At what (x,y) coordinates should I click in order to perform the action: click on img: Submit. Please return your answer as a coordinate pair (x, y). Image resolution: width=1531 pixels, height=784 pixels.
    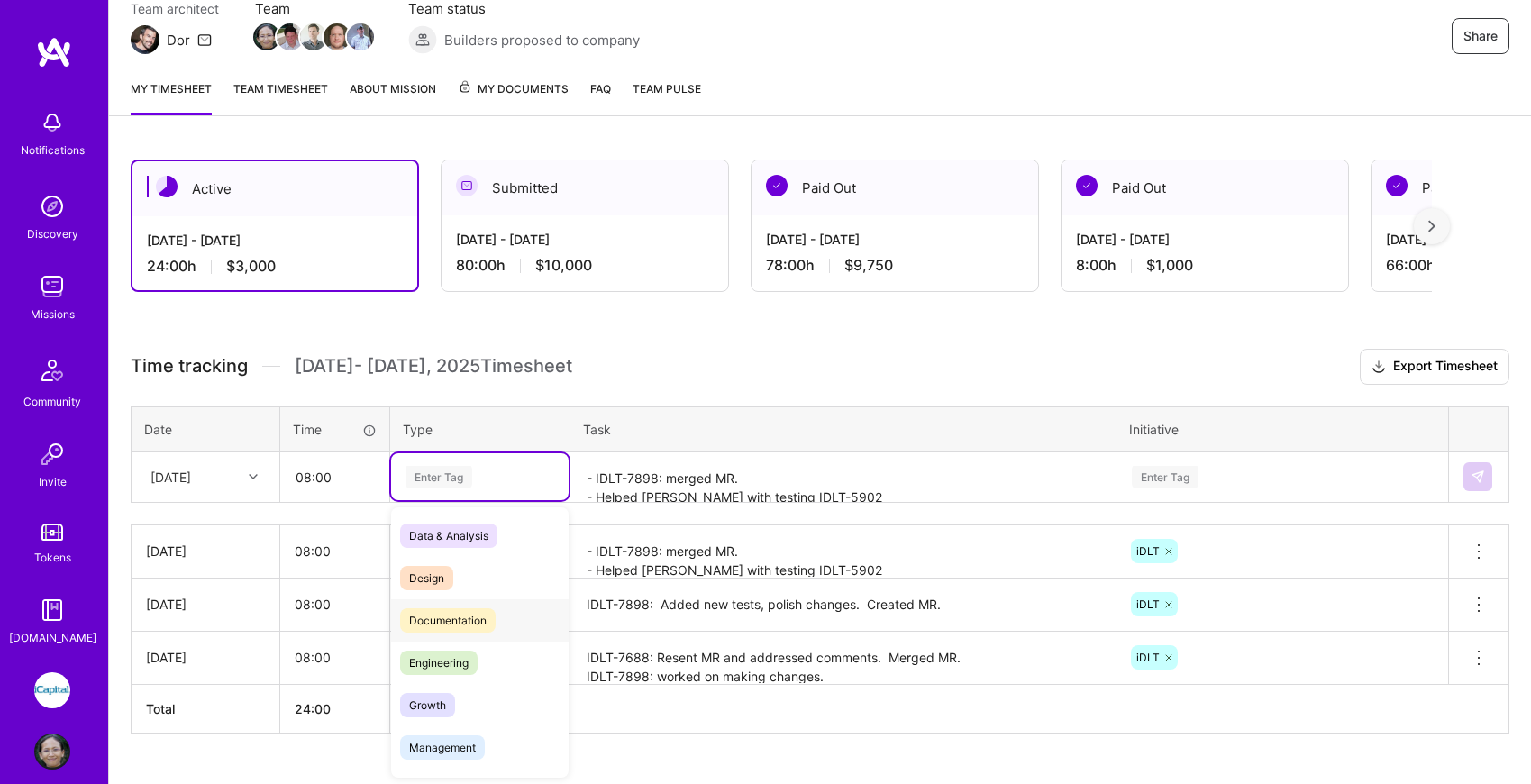
    Looking at the image, I should click on (1477, 477).